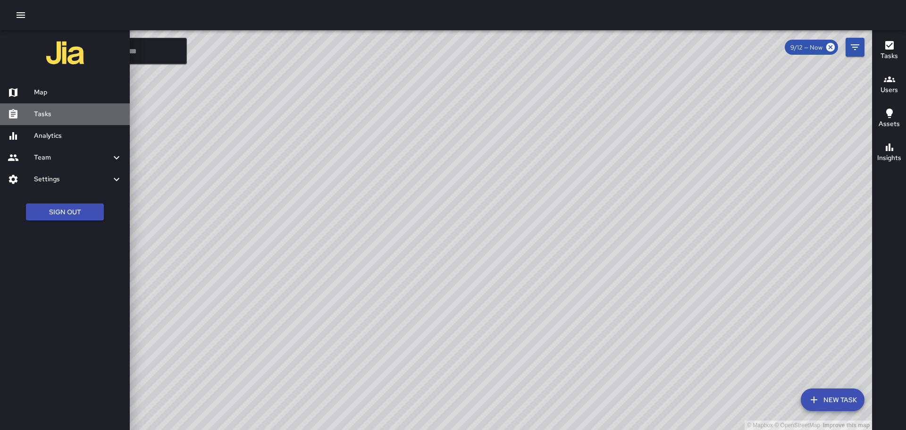  Describe the element at coordinates (65, 53) in the screenshot. I see `img: jia-logo` at that location.